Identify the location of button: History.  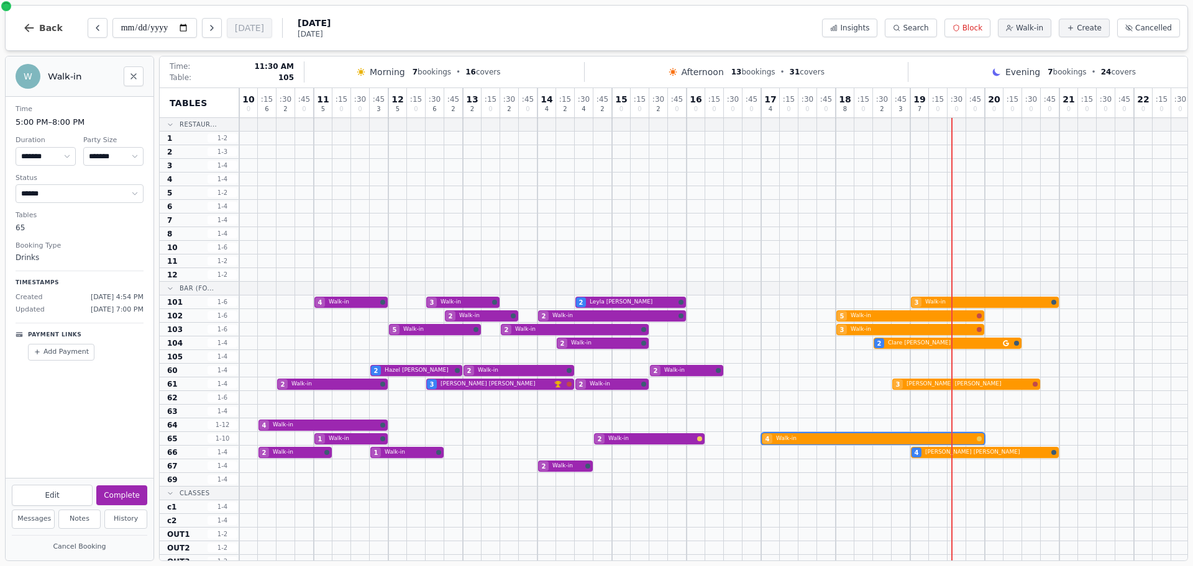
(125, 519).